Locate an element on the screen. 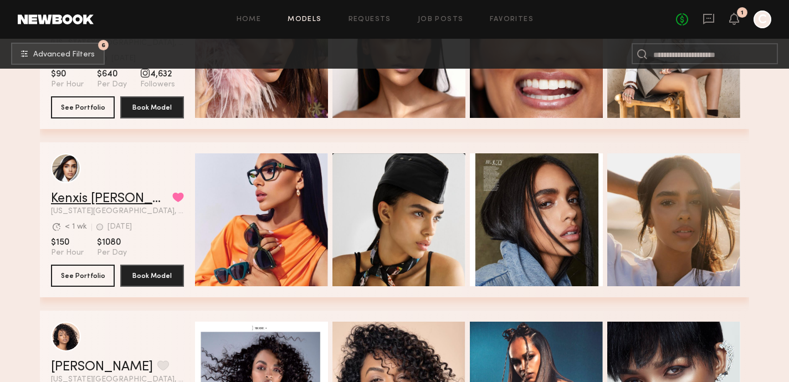 The height and width of the screenshot is (382, 789). a: Job Posts is located at coordinates (440, 19).